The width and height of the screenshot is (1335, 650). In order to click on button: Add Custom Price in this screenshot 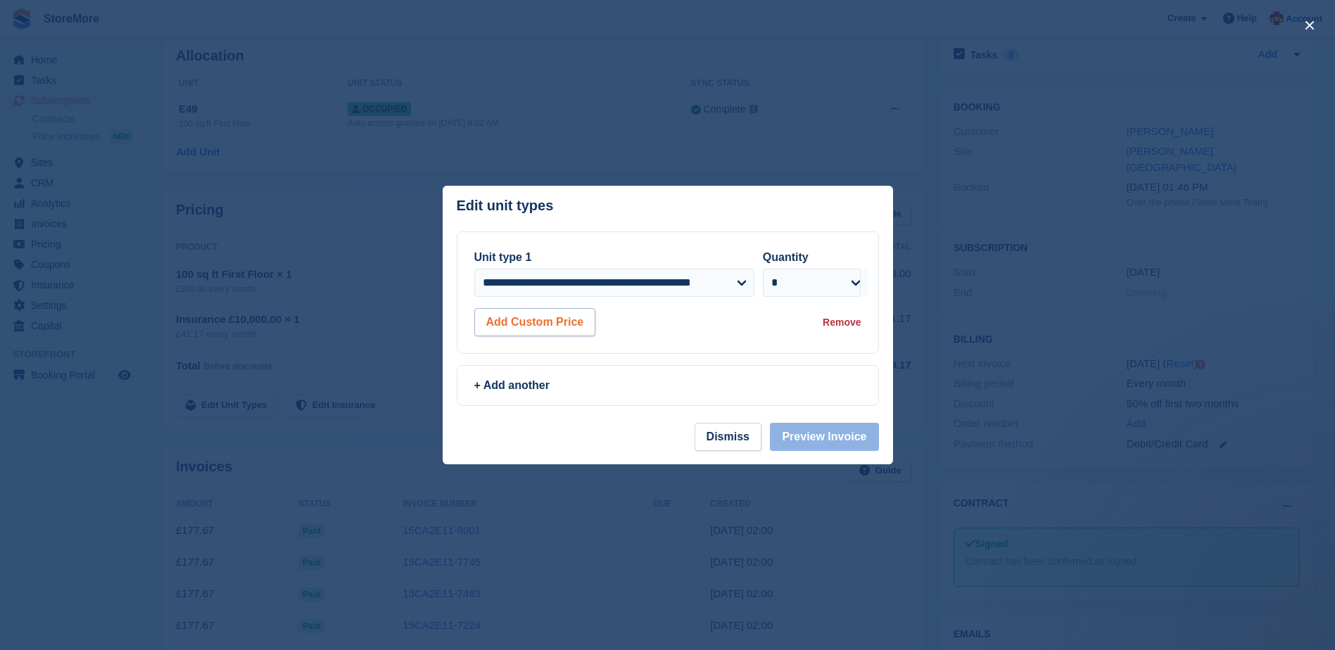, I will do `click(535, 322)`.